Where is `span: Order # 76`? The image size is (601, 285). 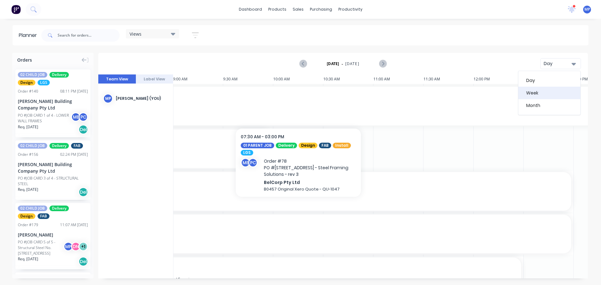 span: Order # 76 is located at coordinates (299, 274).